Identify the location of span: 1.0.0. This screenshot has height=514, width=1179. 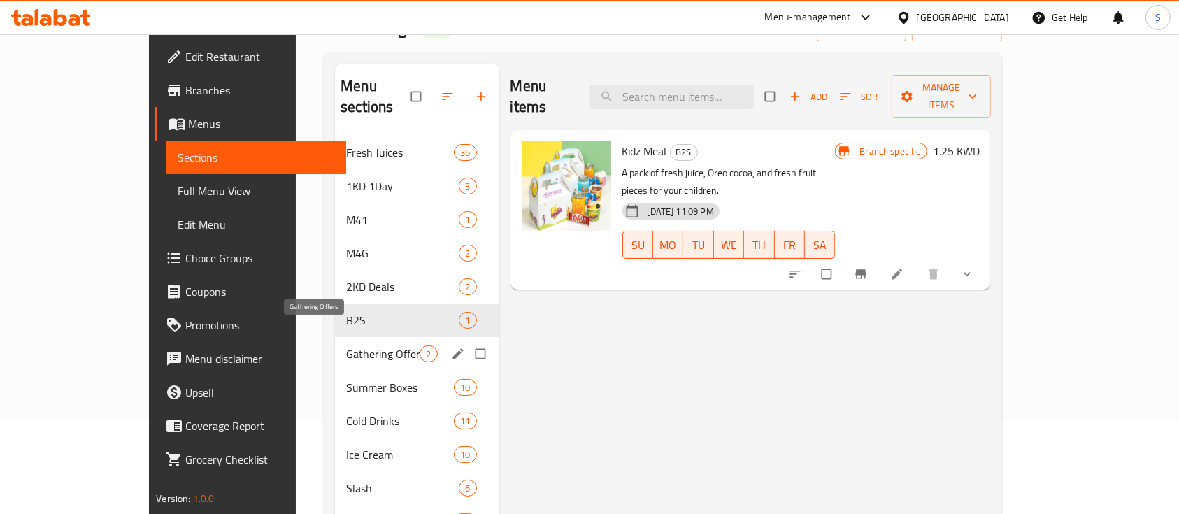
(204, 499).